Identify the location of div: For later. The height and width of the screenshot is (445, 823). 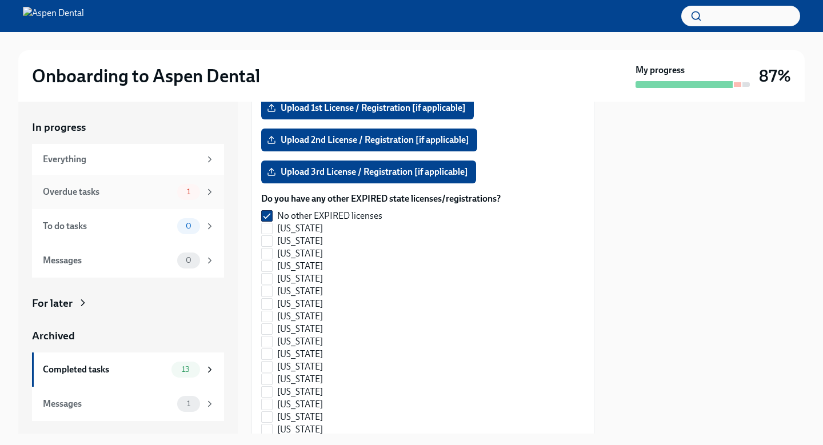
(52, 303).